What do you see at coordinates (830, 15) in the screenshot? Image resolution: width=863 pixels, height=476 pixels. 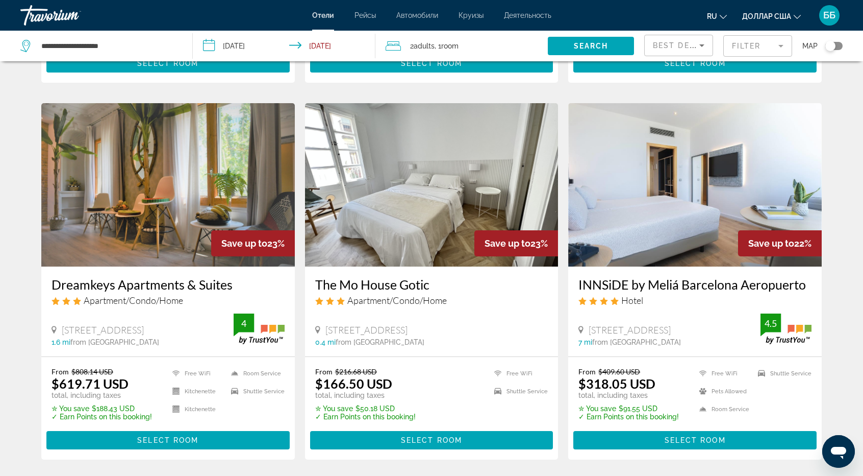 I see `font: ББ` at bounding box center [830, 15].